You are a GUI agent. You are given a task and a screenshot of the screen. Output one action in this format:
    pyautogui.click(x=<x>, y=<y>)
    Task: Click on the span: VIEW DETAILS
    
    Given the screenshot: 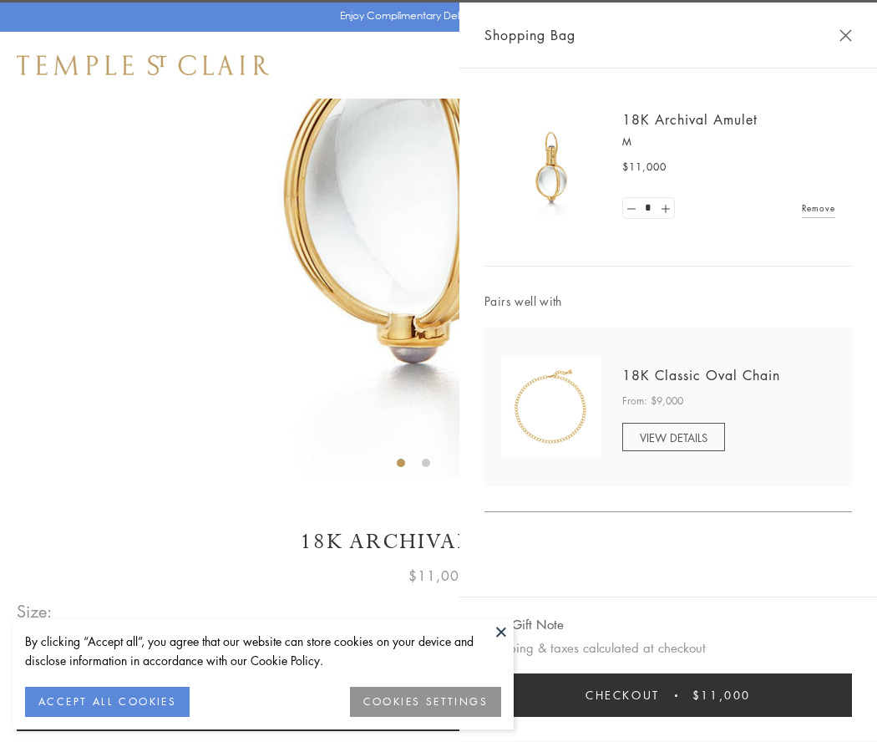 What is the action you would take?
    pyautogui.click(x=673, y=437)
    